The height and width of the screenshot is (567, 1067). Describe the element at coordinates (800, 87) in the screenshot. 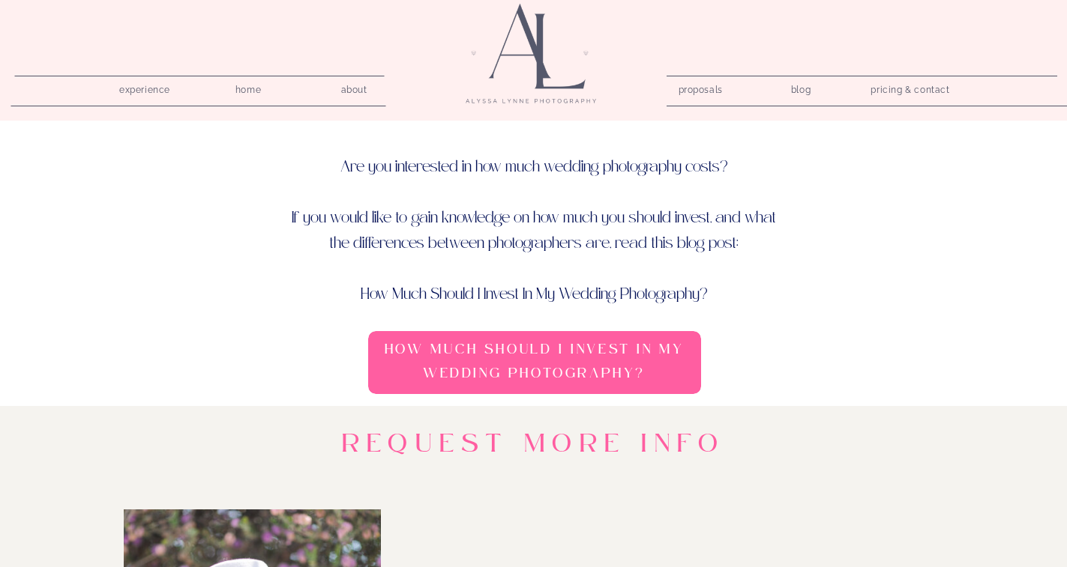

I see `nav: blog` at that location.